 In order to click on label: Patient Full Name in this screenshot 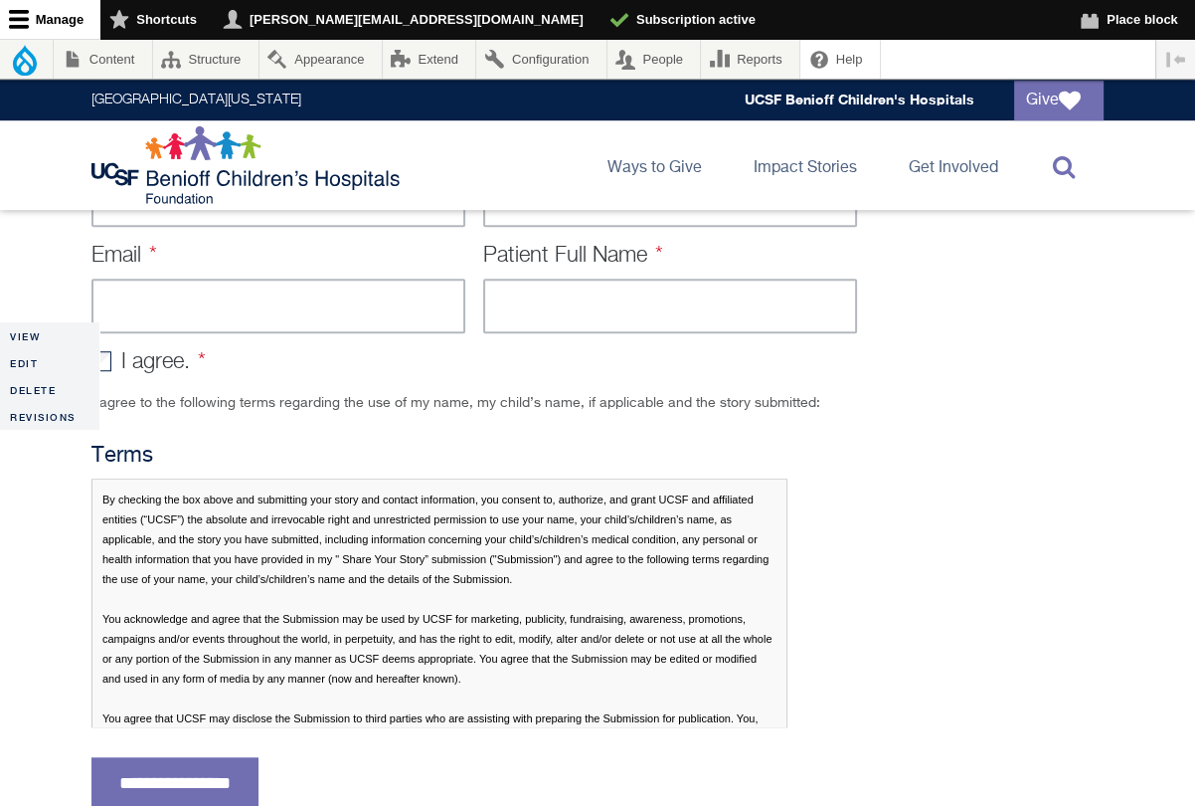, I will do `click(573, 256)`.